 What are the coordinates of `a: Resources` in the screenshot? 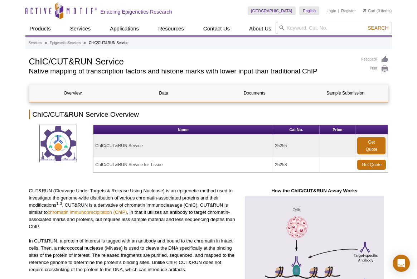 It's located at (171, 29).